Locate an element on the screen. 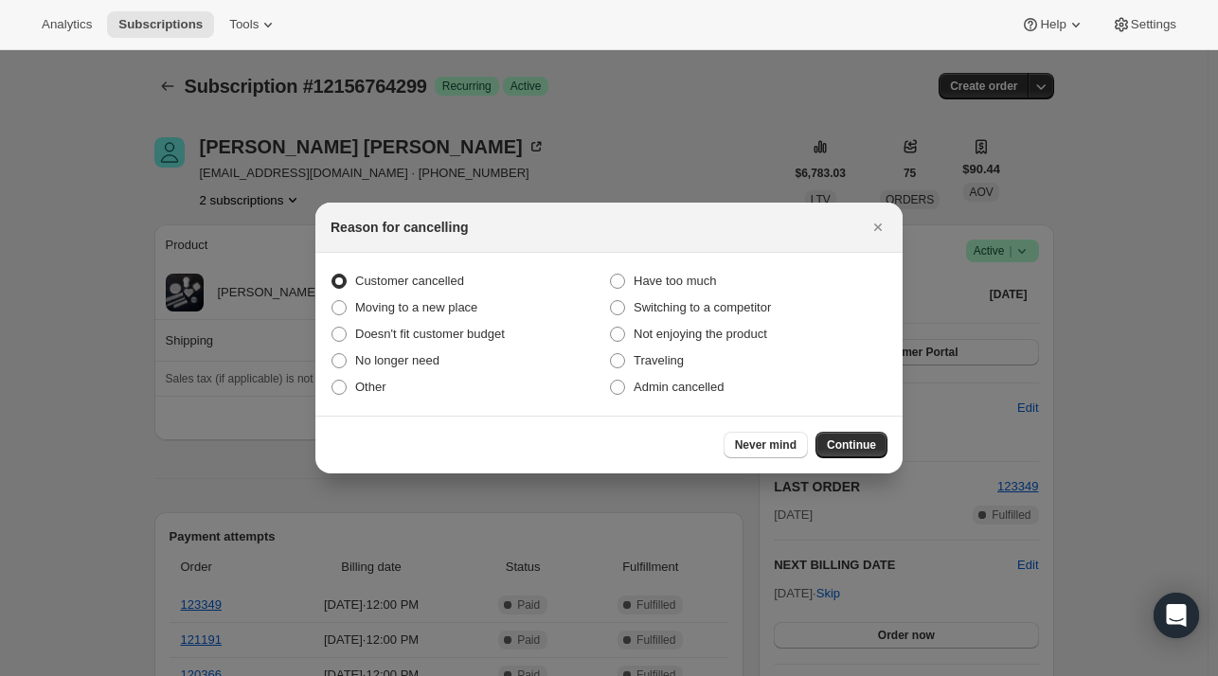  span: Customer cancelled is located at coordinates (409, 280).